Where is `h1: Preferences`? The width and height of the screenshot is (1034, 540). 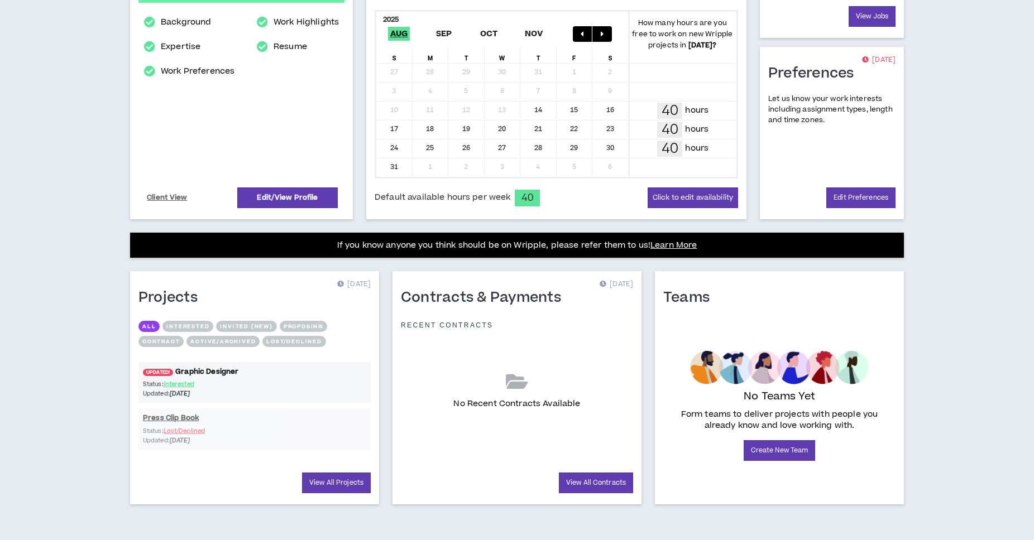 h1: Preferences is located at coordinates (815, 74).